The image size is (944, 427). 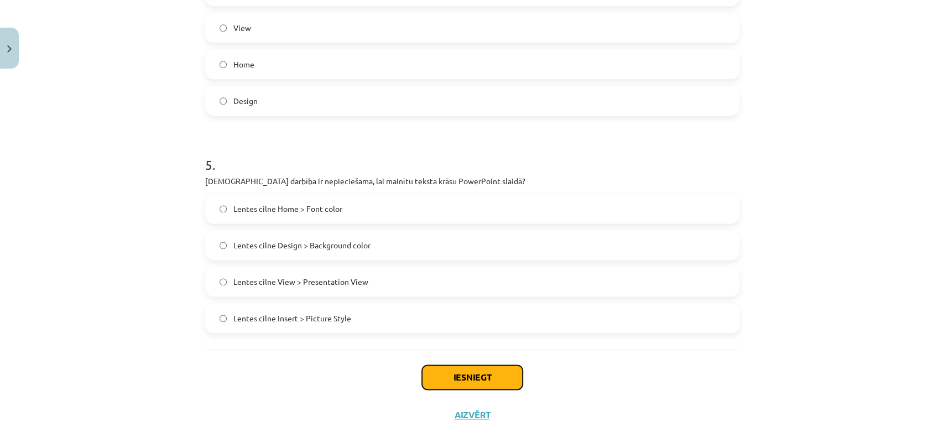 I want to click on input: Lentes cilne Insert > Picture Style, so click(x=223, y=318).